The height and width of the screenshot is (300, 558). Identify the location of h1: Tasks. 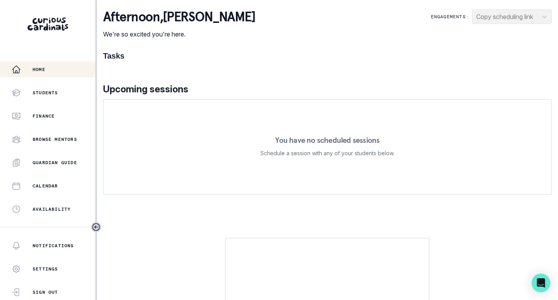
(328, 56).